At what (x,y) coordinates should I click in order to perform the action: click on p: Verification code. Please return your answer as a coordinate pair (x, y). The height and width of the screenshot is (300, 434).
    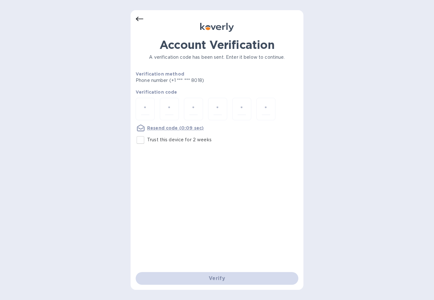
    Looking at the image, I should click on (217, 92).